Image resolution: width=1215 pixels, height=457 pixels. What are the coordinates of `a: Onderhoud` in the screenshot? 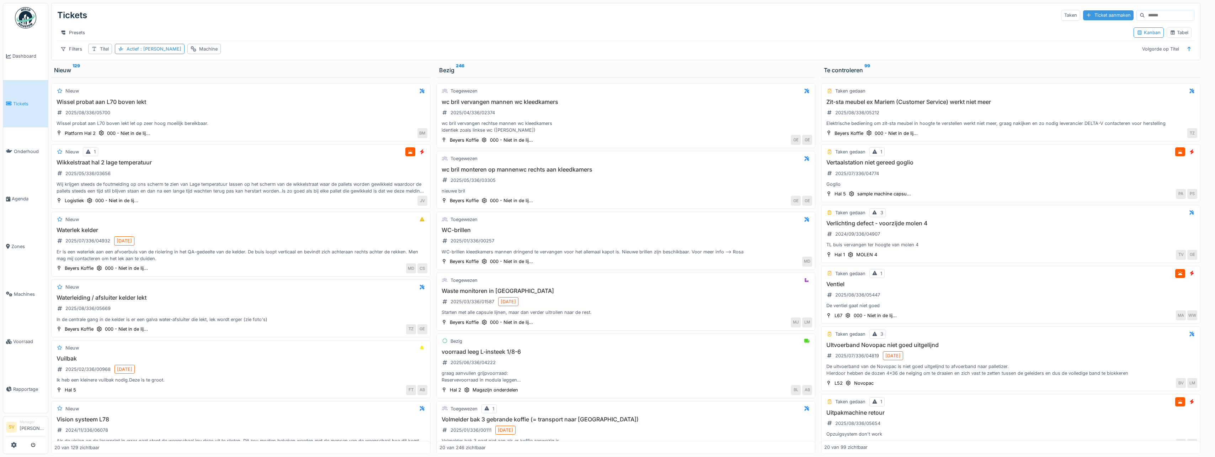 It's located at (26, 151).